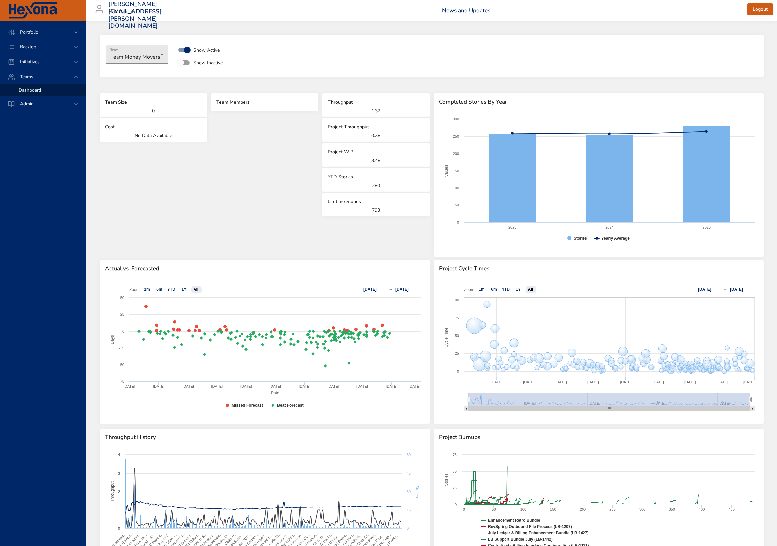 The height and width of the screenshot is (546, 777). Describe the element at coordinates (153, 111) in the screenshot. I see `p: 0` at that location.